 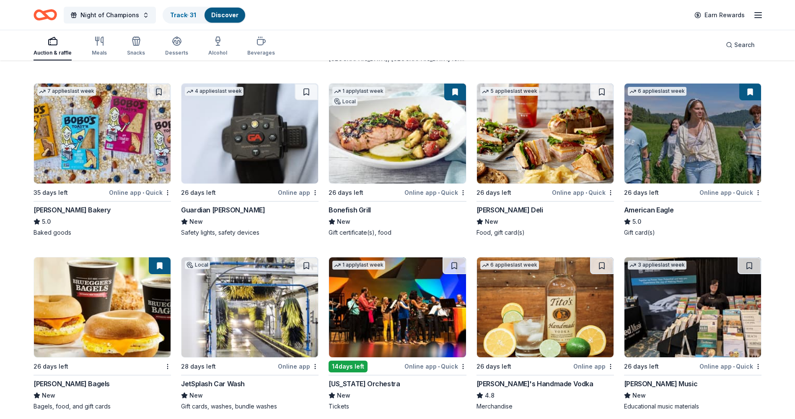 What do you see at coordinates (67, 91) in the screenshot?
I see `div: 7 applies last week` at bounding box center [67, 91].